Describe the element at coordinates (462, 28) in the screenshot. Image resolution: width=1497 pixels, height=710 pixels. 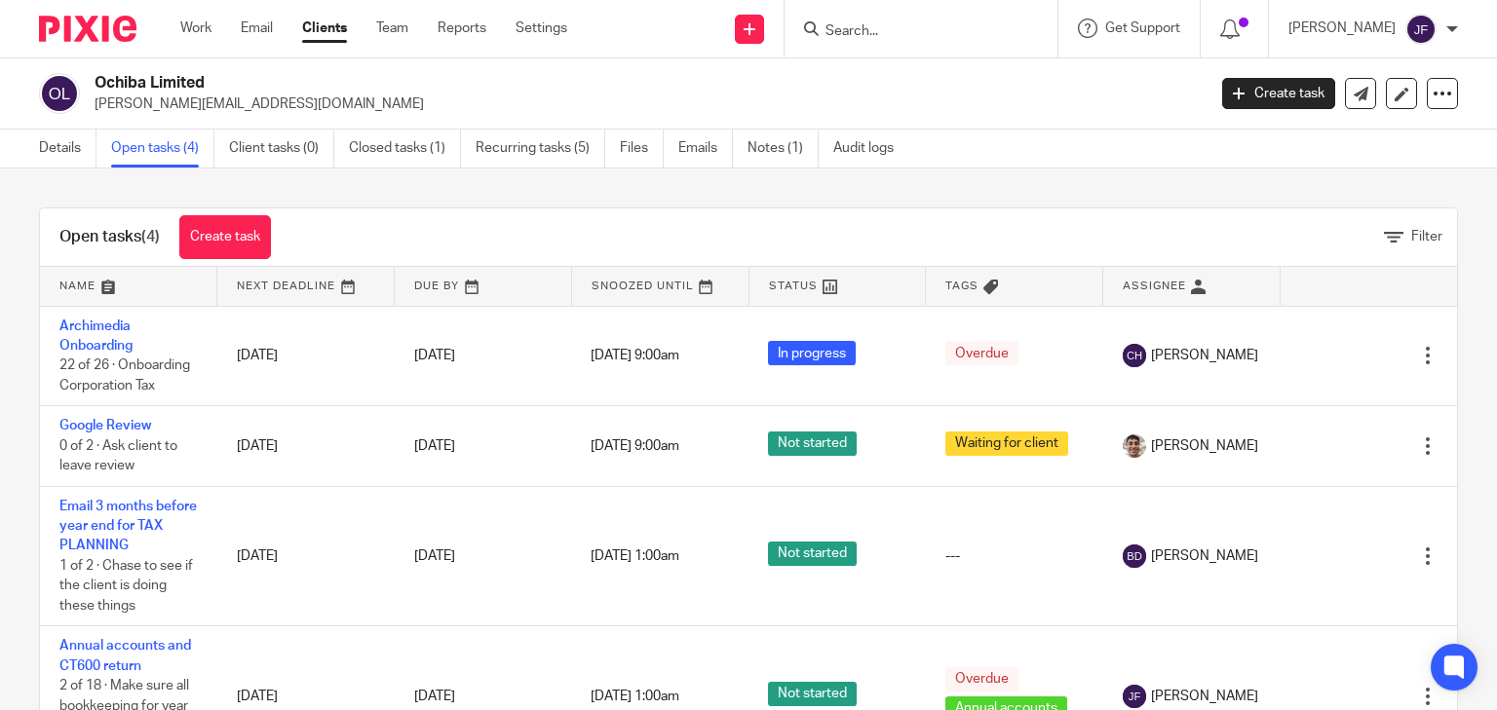
I see `a: Reports` at that location.